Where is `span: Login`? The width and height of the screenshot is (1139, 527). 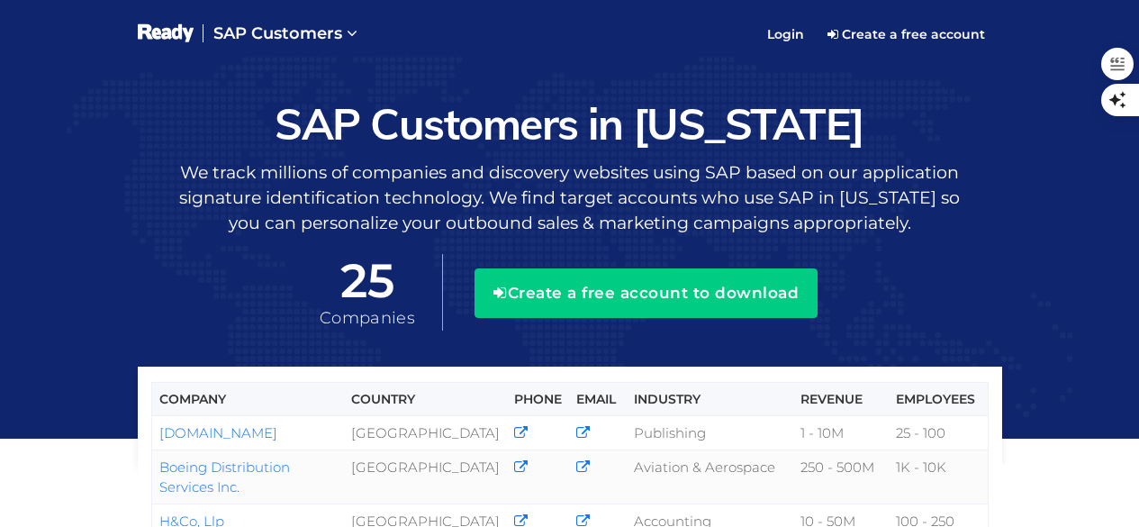 span: Login is located at coordinates (785, 34).